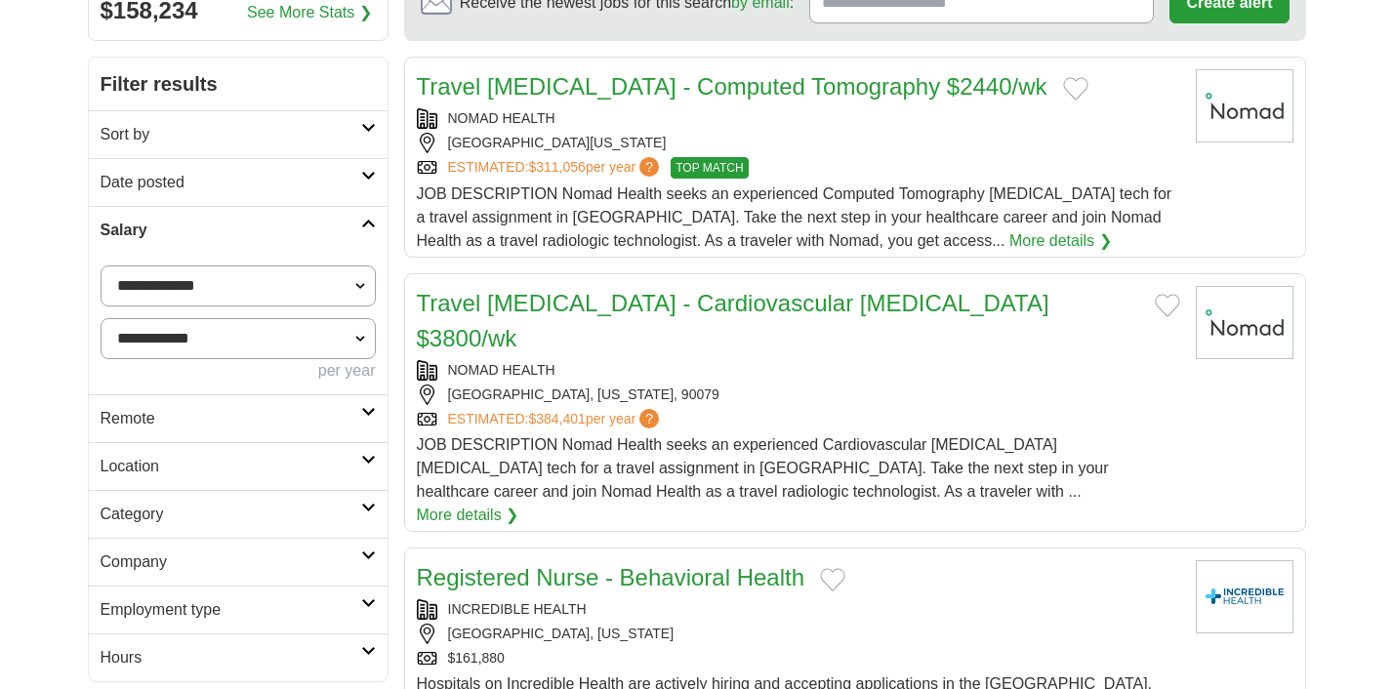  What do you see at coordinates (230, 135) in the screenshot?
I see `h2: Sort by` at bounding box center [230, 135].